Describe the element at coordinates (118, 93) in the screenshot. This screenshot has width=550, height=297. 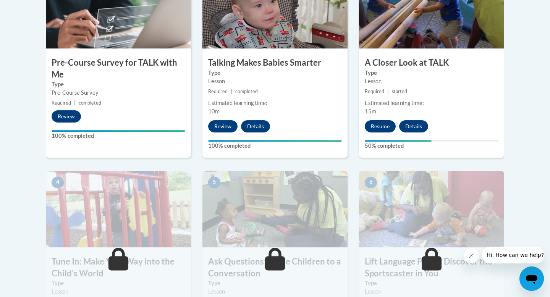
I see `div: Pre-Course Survey` at that location.